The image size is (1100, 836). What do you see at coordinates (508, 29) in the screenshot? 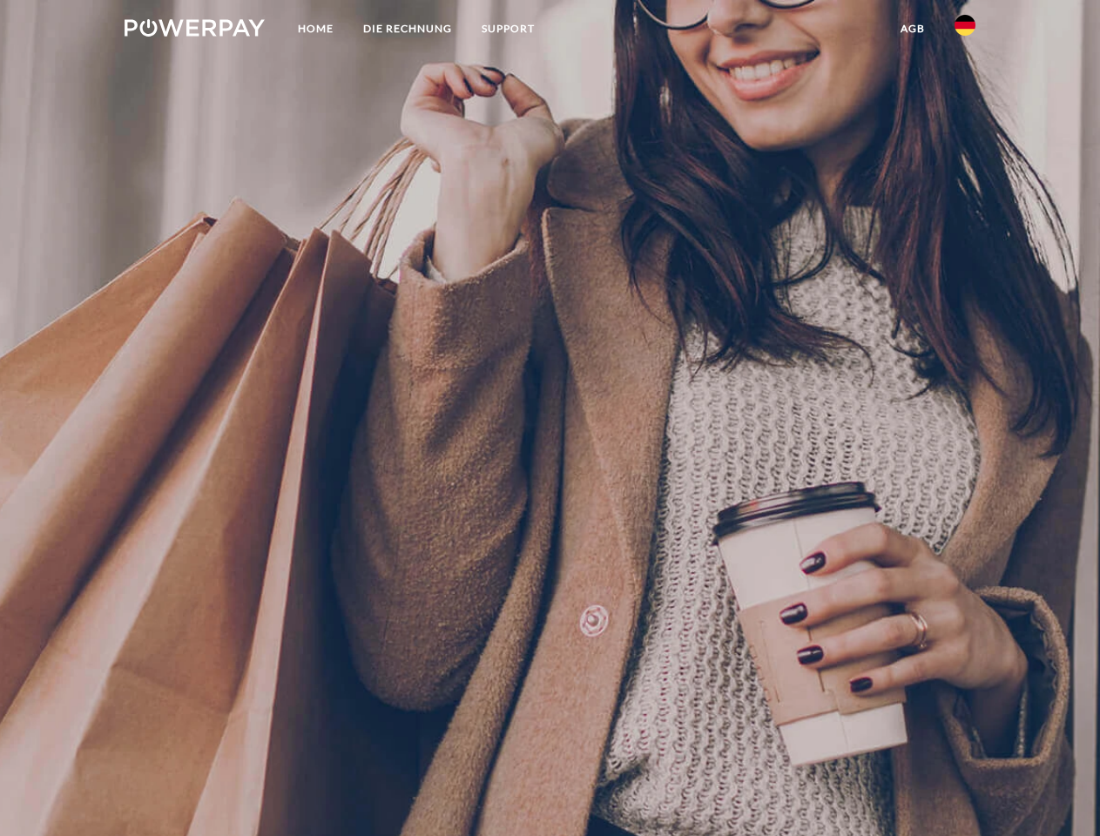
I see `a: SUPPORT` at bounding box center [508, 29].